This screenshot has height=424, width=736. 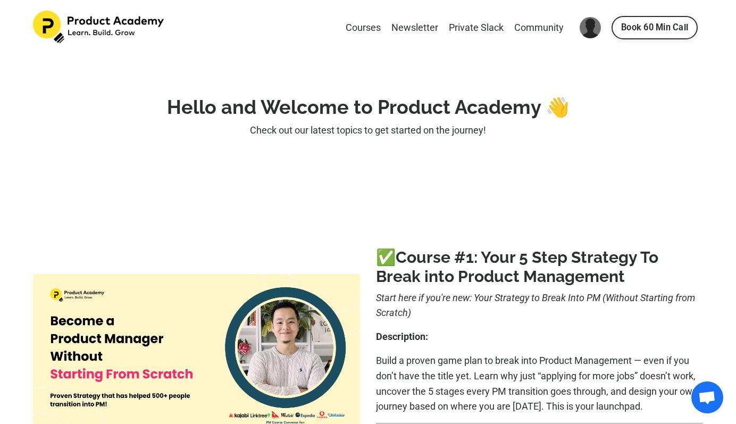 What do you see at coordinates (415, 28) in the screenshot?
I see `a: Newsletter` at bounding box center [415, 28].